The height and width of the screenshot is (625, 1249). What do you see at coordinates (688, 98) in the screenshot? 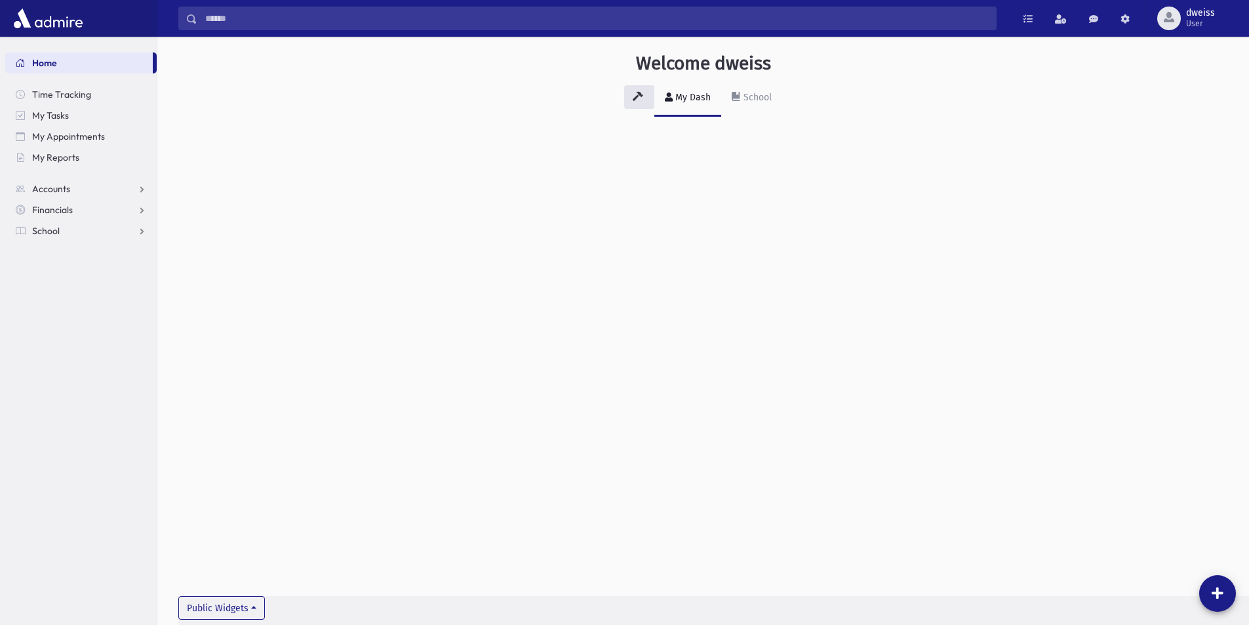
I see `a: My Dash` at bounding box center [688, 98].